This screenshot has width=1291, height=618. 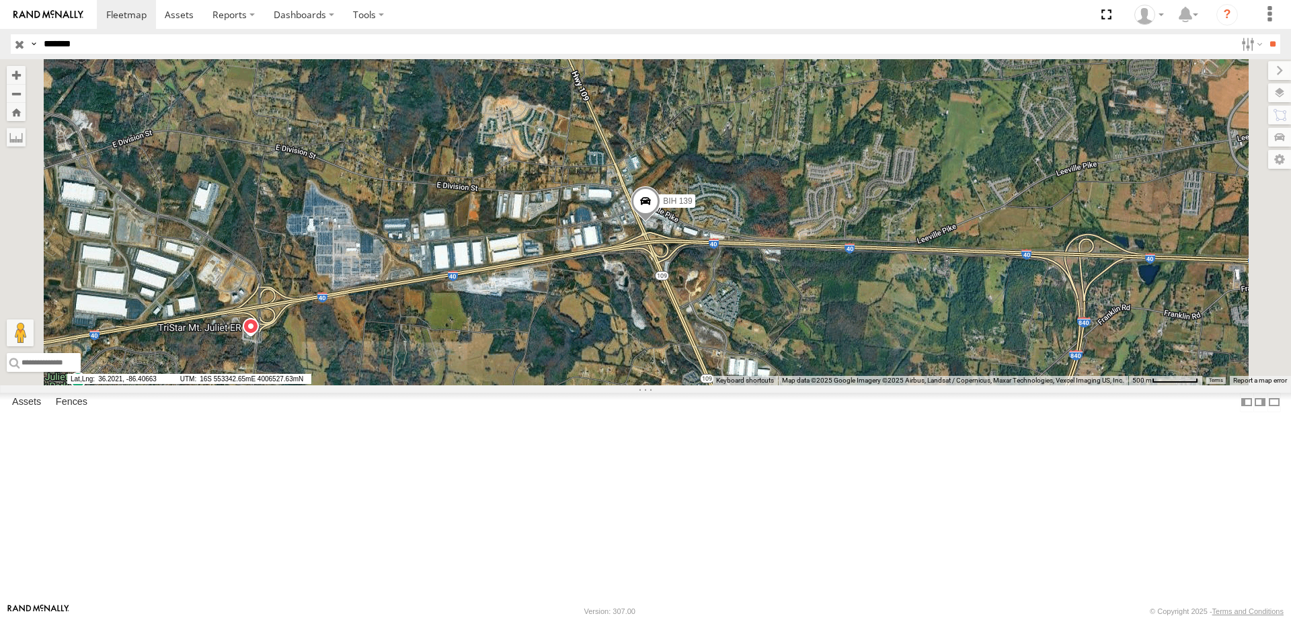 I want to click on button: Zoom Home, so click(x=16, y=112).